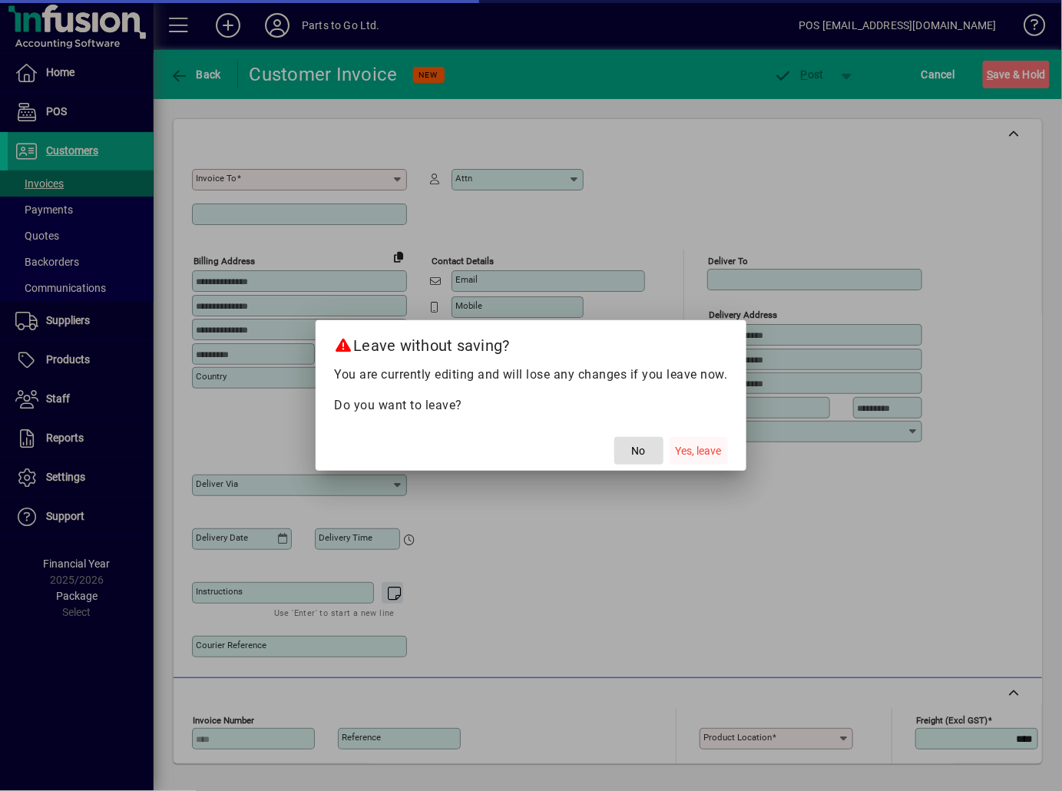 This screenshot has height=791, width=1062. I want to click on span: No, so click(639, 451).